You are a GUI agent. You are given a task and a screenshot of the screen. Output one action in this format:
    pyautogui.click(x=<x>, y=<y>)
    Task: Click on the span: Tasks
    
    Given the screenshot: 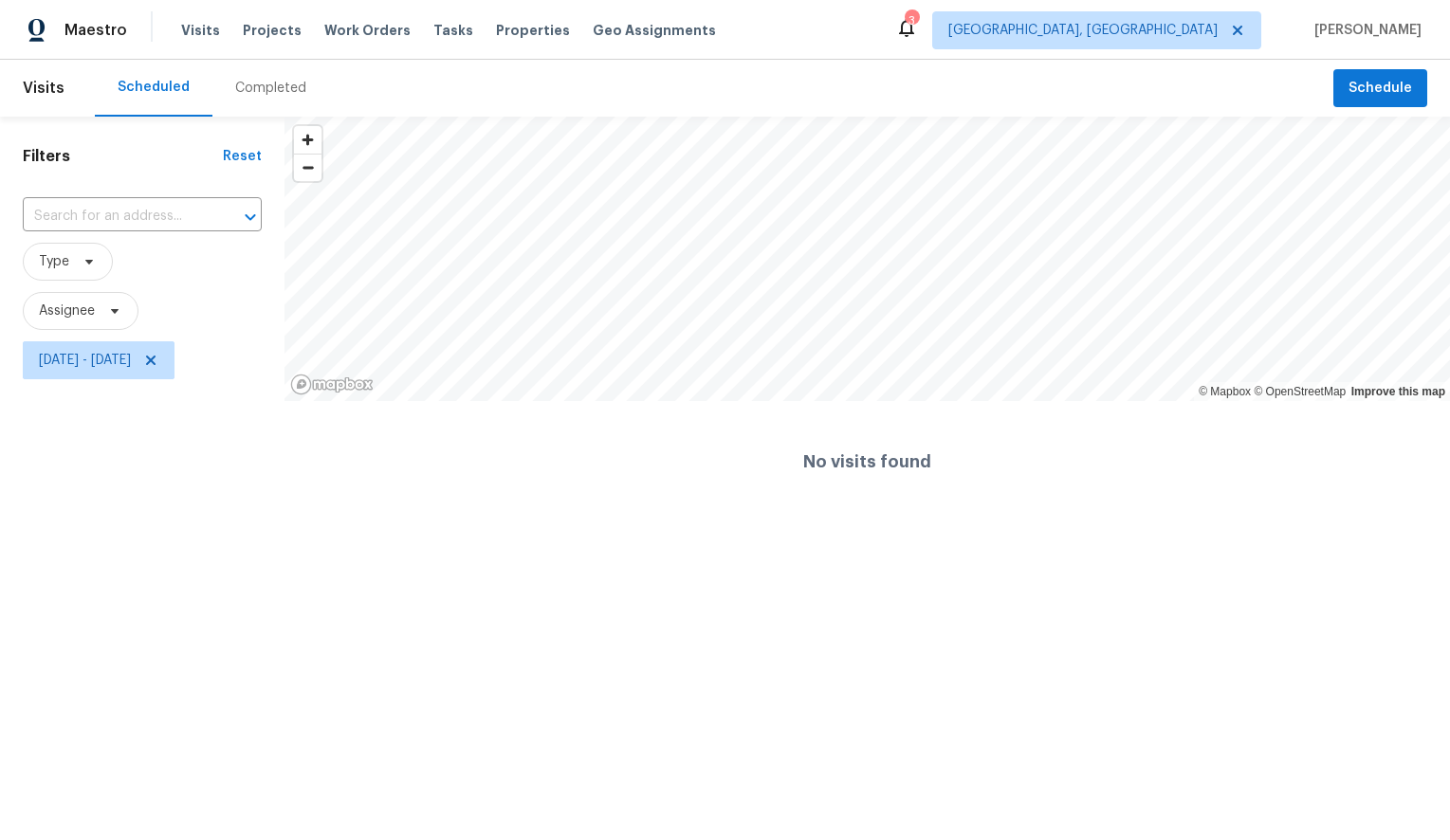 What is the action you would take?
    pyautogui.click(x=453, y=30)
    